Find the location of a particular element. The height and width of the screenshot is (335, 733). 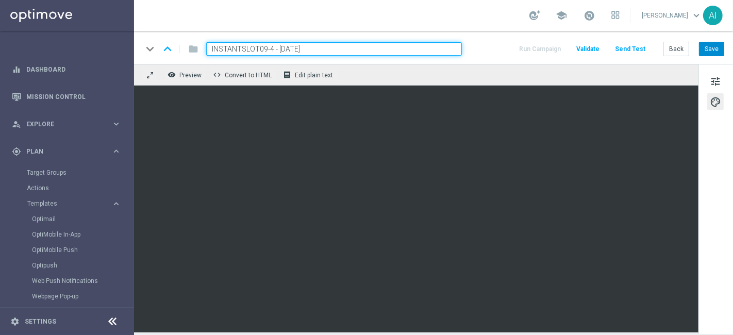

i: remove_red_eye is located at coordinates (172, 75).